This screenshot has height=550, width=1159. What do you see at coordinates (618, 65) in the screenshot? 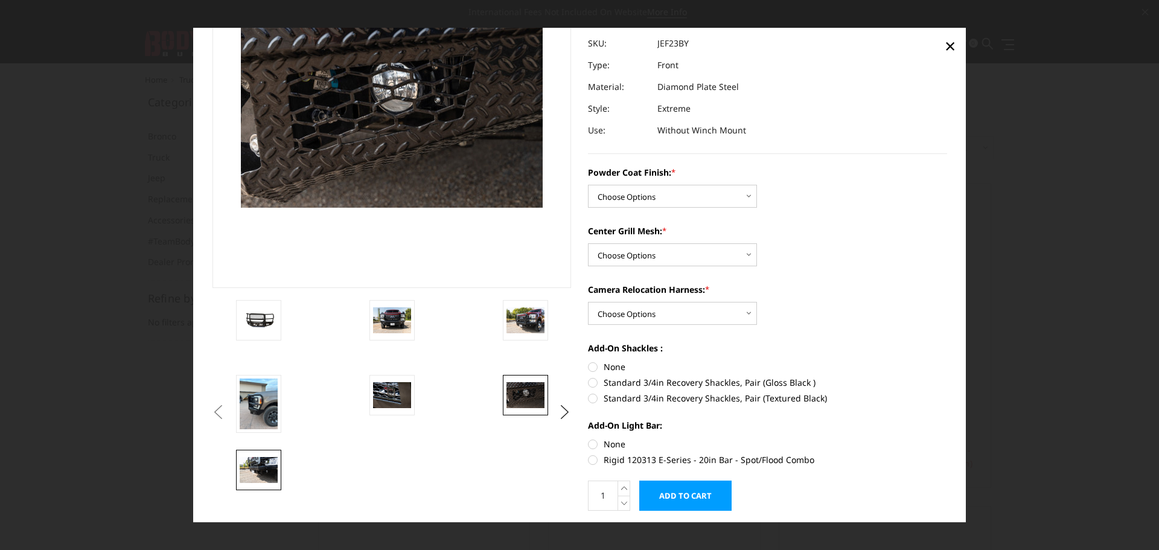
I see `dt: Type:` at bounding box center [618, 65].